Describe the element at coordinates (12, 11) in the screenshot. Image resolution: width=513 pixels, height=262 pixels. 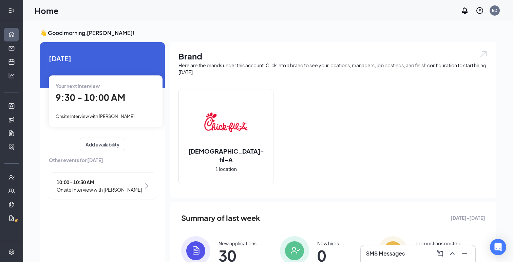
I see `svg: Expand` at that location.